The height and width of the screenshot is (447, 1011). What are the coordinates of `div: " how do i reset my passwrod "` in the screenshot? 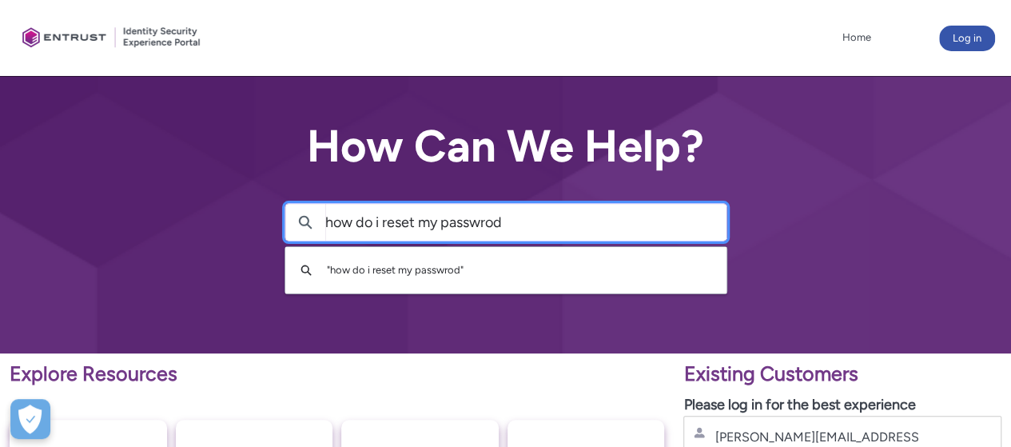 It's located at (510, 270).